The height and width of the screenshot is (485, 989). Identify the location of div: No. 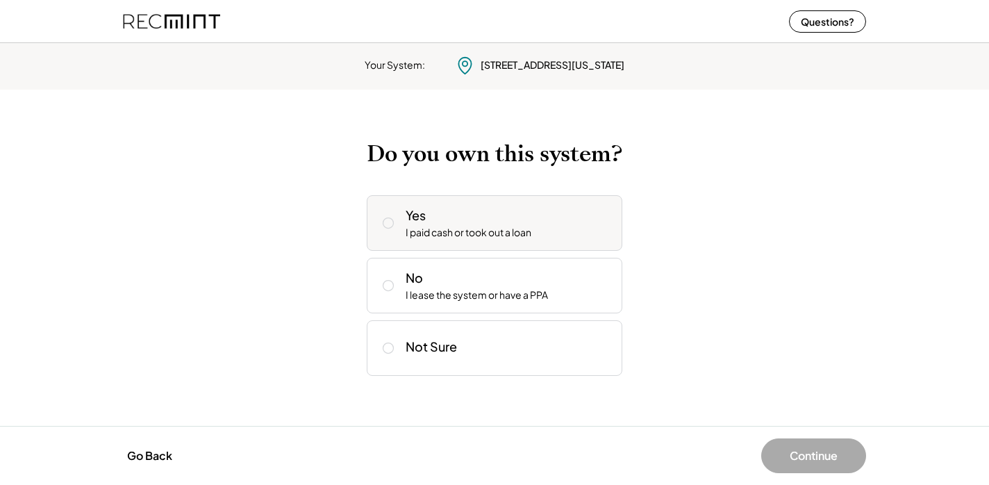
(414, 277).